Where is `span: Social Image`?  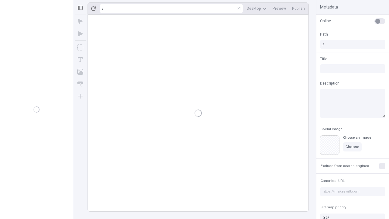
span: Social Image is located at coordinates (331, 129).